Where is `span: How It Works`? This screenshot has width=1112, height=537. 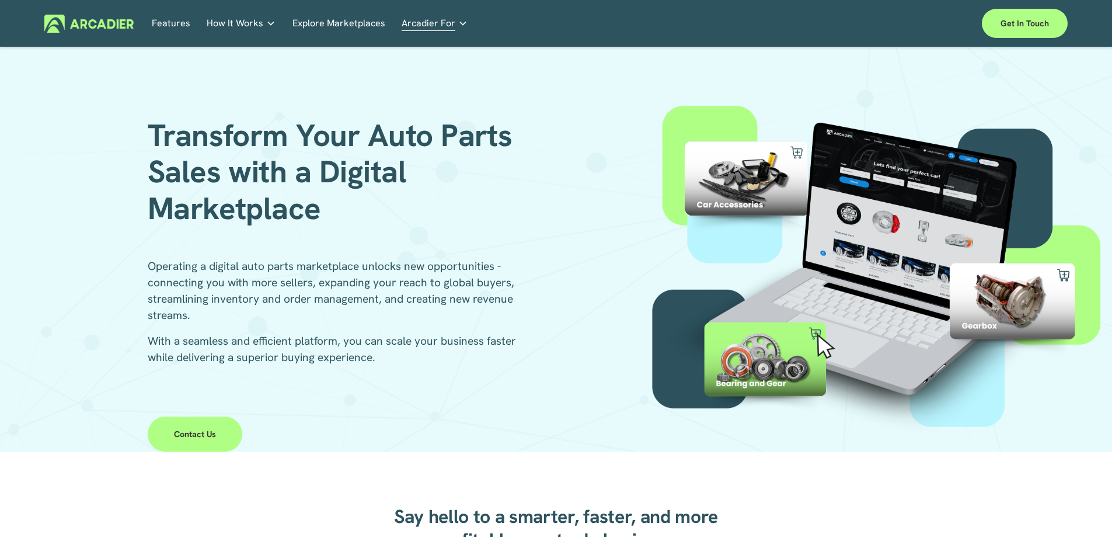 span: How It Works is located at coordinates (235, 23).